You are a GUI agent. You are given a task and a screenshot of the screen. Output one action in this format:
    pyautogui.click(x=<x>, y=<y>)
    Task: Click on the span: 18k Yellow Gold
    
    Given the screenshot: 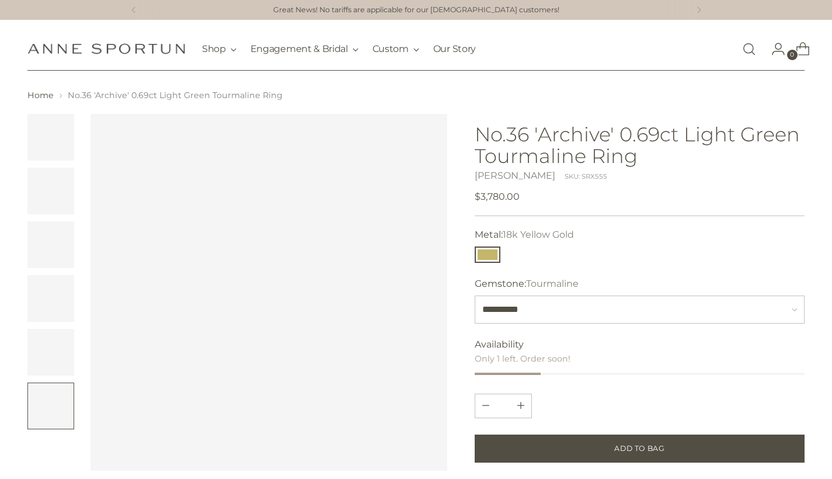 What is the action you would take?
    pyautogui.click(x=539, y=234)
    